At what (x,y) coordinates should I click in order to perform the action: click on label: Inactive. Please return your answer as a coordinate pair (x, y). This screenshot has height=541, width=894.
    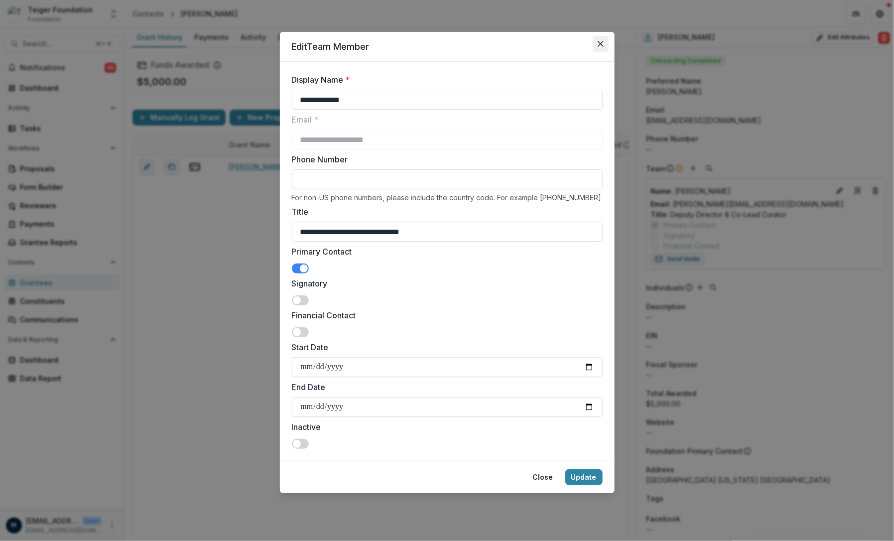
    Looking at the image, I should click on (444, 427).